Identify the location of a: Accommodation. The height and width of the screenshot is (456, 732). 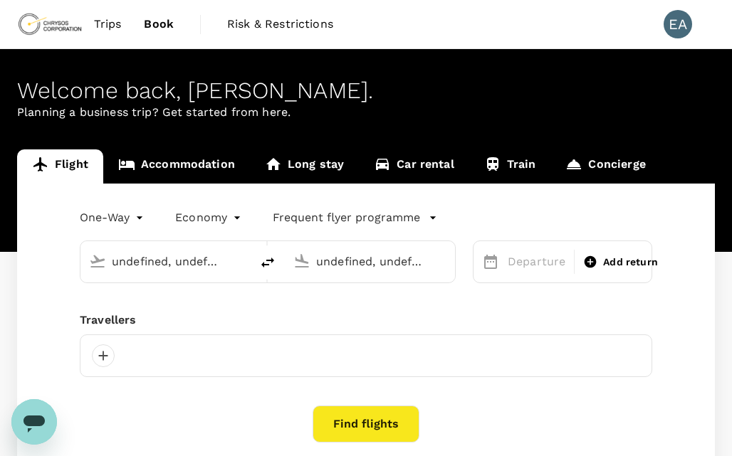
(177, 167).